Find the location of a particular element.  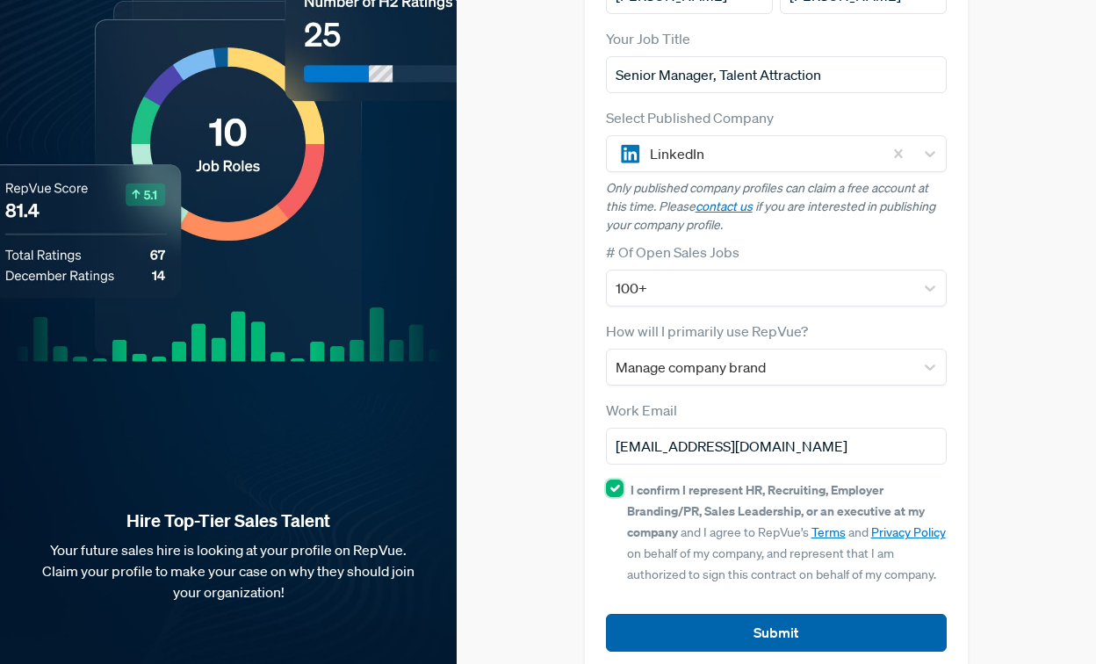

input: Email is located at coordinates (776, 446).